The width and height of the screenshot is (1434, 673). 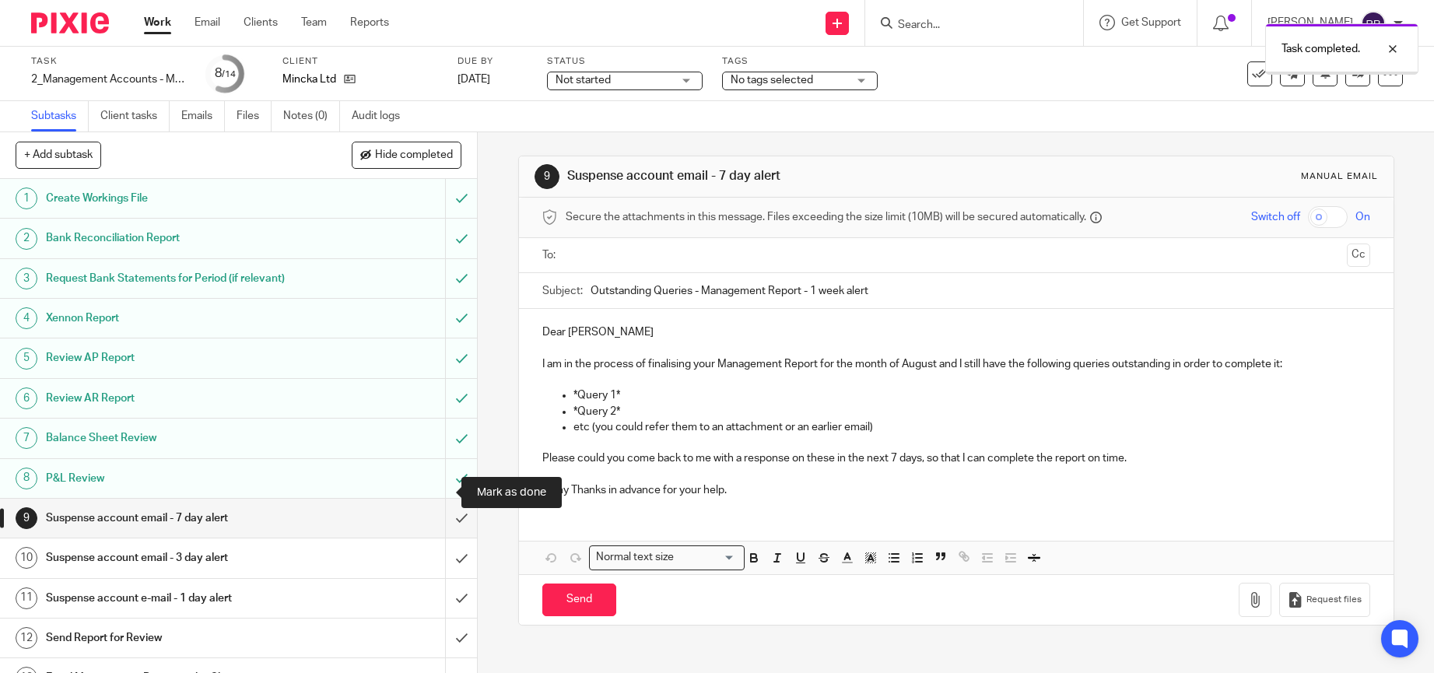 What do you see at coordinates (26, 558) in the screenshot?
I see `div: 10` at bounding box center [26, 558].